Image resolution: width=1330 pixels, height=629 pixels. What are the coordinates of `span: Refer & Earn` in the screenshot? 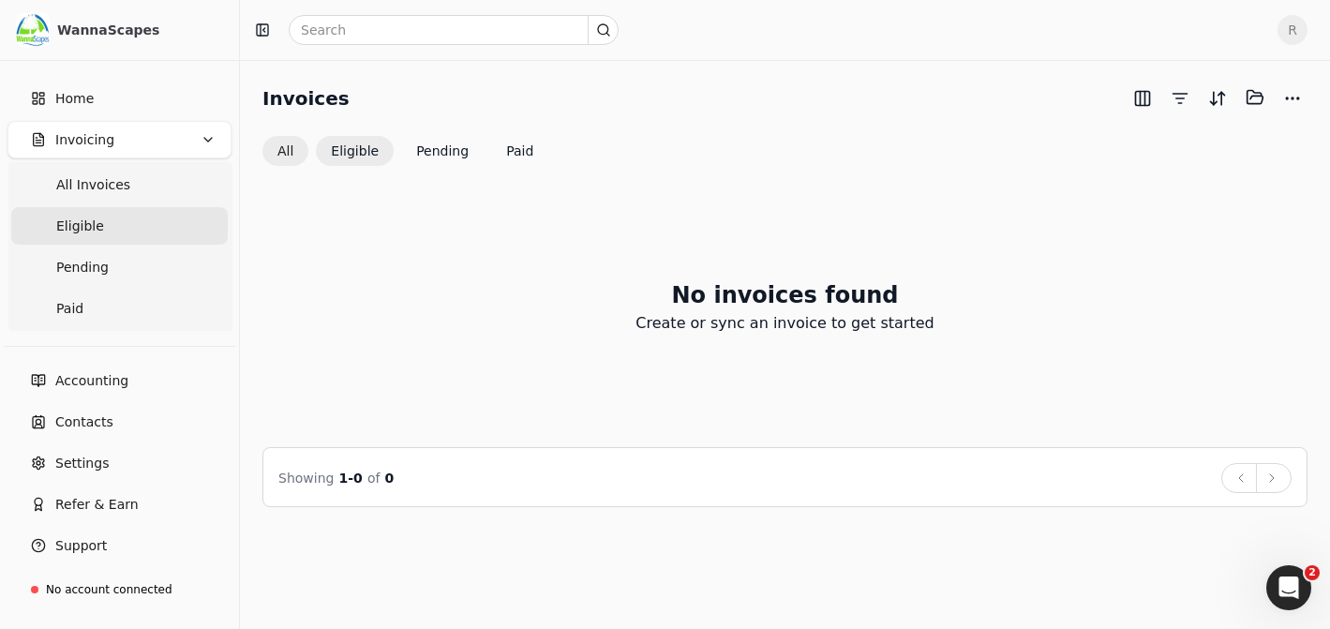 It's located at (97, 504).